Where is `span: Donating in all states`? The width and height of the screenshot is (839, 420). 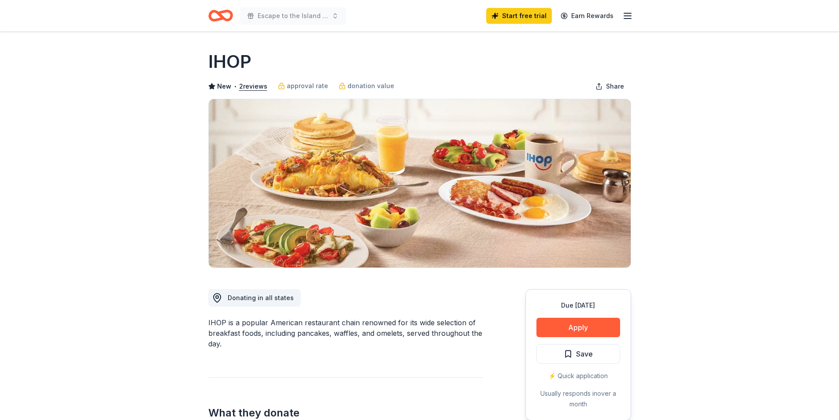
span: Donating in all states is located at coordinates (261, 297).